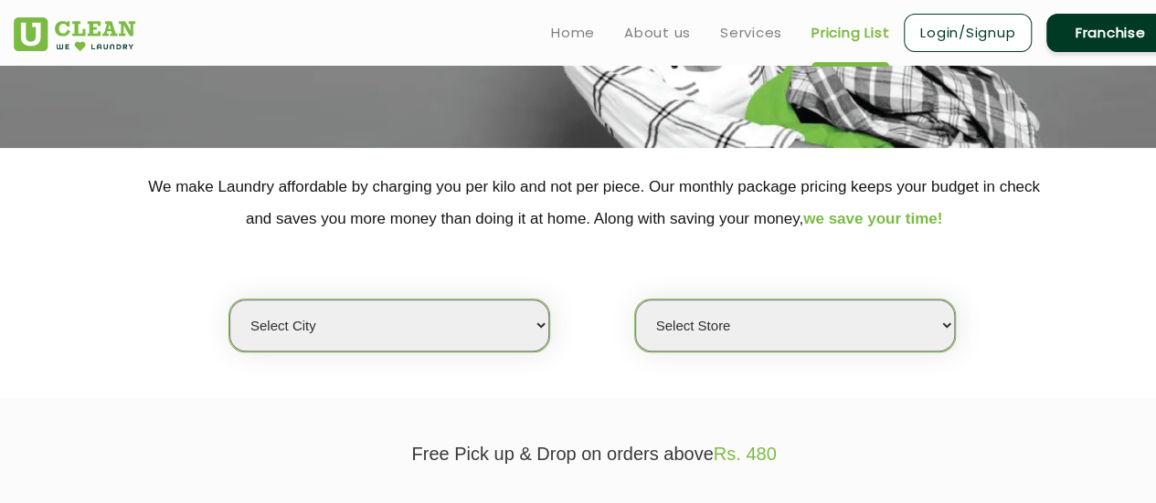 The height and width of the screenshot is (503, 1156). What do you see at coordinates (745, 454) in the screenshot?
I see `span: Rs. 480` at bounding box center [745, 454].